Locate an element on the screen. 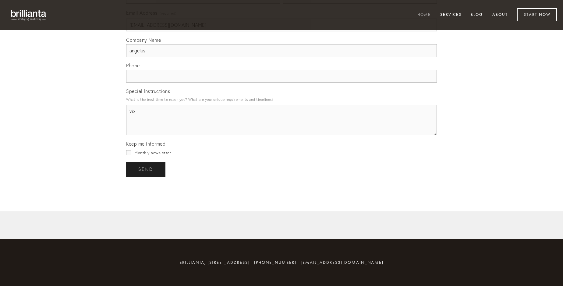  a: Services is located at coordinates (451, 15).